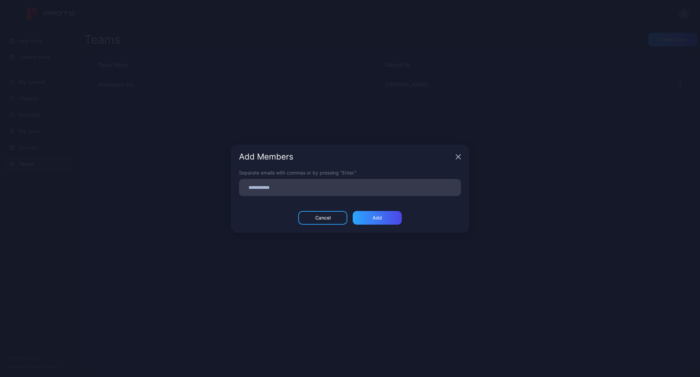 This screenshot has width=700, height=377. What do you see at coordinates (323, 218) in the screenshot?
I see `button: Cancel` at bounding box center [323, 218].